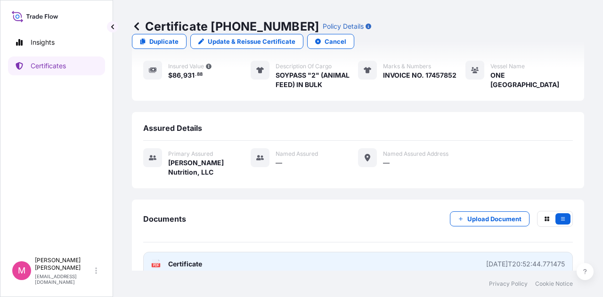 This screenshot has height=297, width=603. What do you see at coordinates (57, 42) in the screenshot?
I see `a: Insights` at bounding box center [57, 42].